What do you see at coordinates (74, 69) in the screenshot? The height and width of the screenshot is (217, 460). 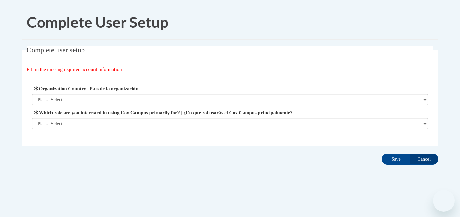 I see `span: Fill in the missing required account information` at bounding box center [74, 69].